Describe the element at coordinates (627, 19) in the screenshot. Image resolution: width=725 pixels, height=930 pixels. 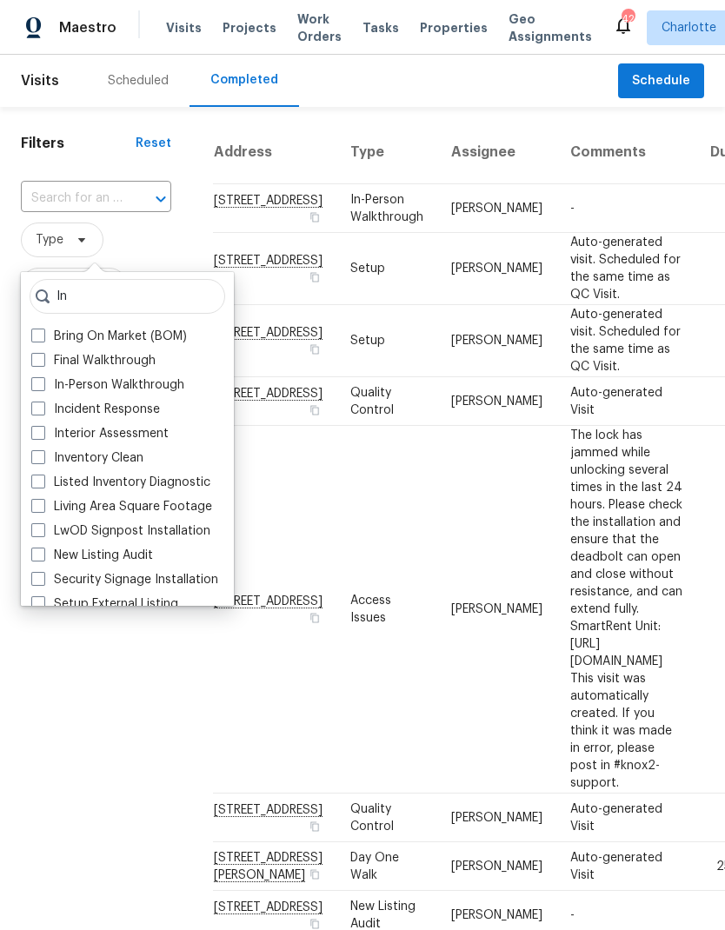
I see `div: 42` at that location.